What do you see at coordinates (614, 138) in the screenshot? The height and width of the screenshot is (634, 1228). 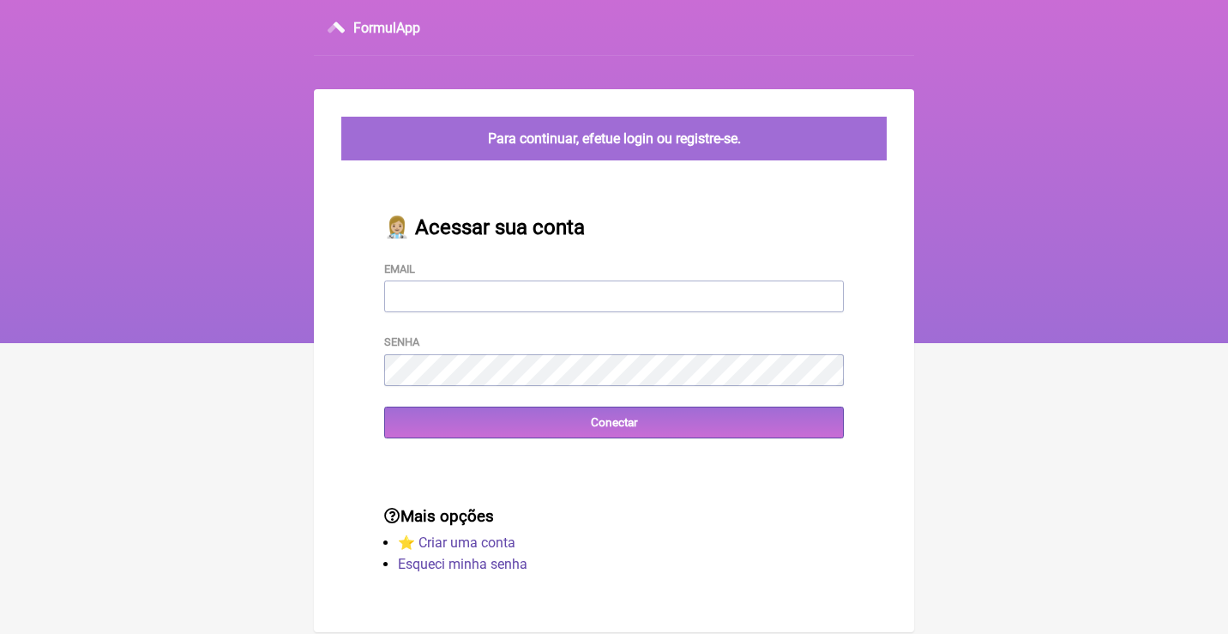 I see `div: Para continuar, efetue login ou registre-se.` at bounding box center [614, 138].